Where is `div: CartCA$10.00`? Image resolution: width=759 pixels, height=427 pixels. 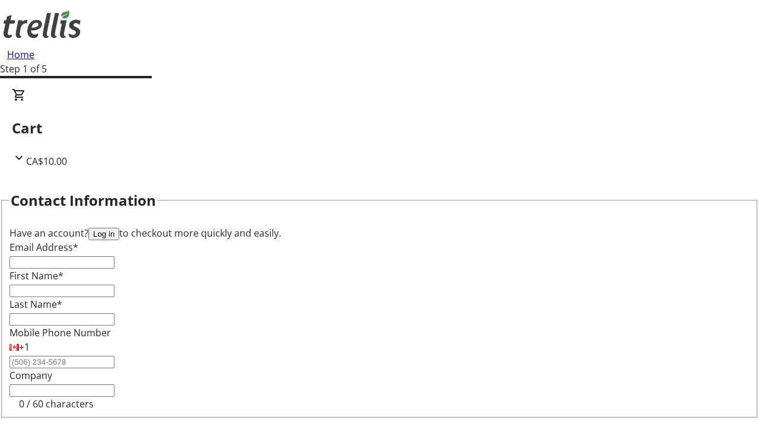 div: CartCA$10.00 is located at coordinates (379, 128).